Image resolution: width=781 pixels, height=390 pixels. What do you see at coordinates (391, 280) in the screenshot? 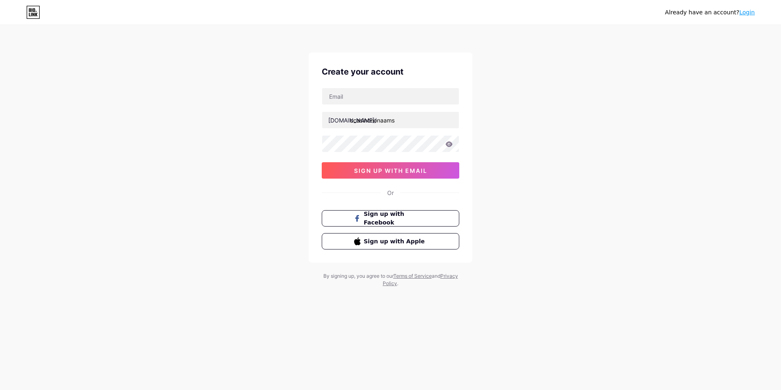
I see `div: By signing up, you agree to our and .` at bounding box center [391, 280].